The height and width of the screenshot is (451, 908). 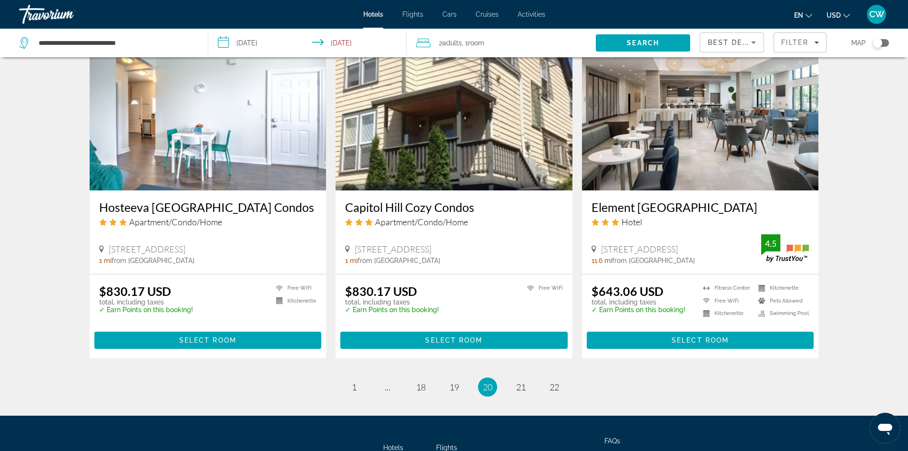 I want to click on span: 21, so click(x=521, y=387).